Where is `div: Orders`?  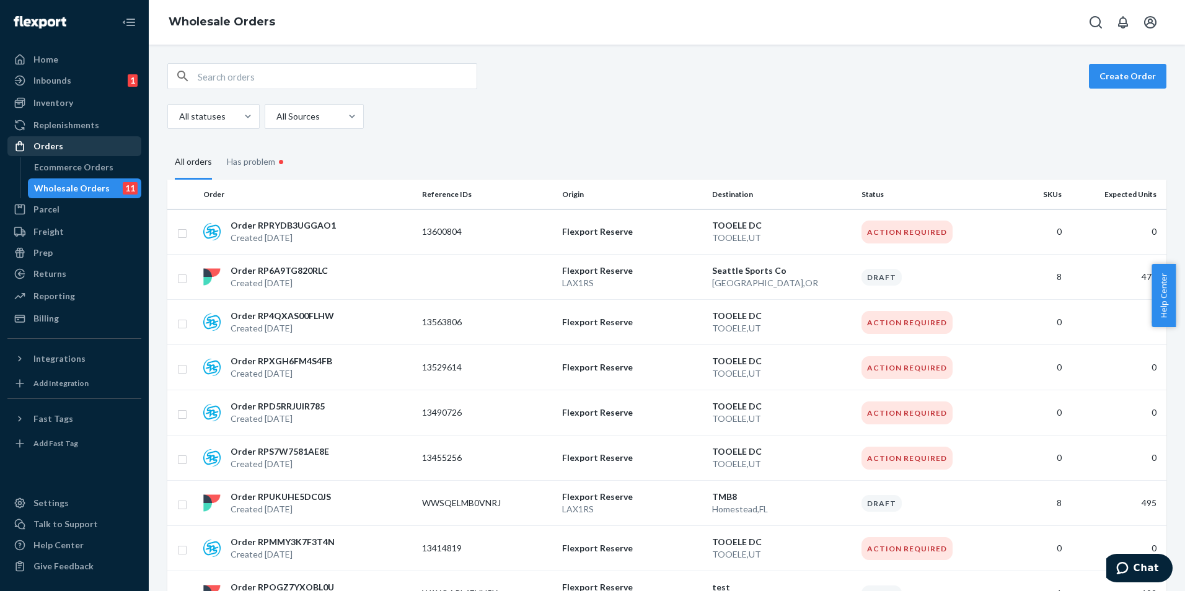
div: Orders is located at coordinates (48, 146).